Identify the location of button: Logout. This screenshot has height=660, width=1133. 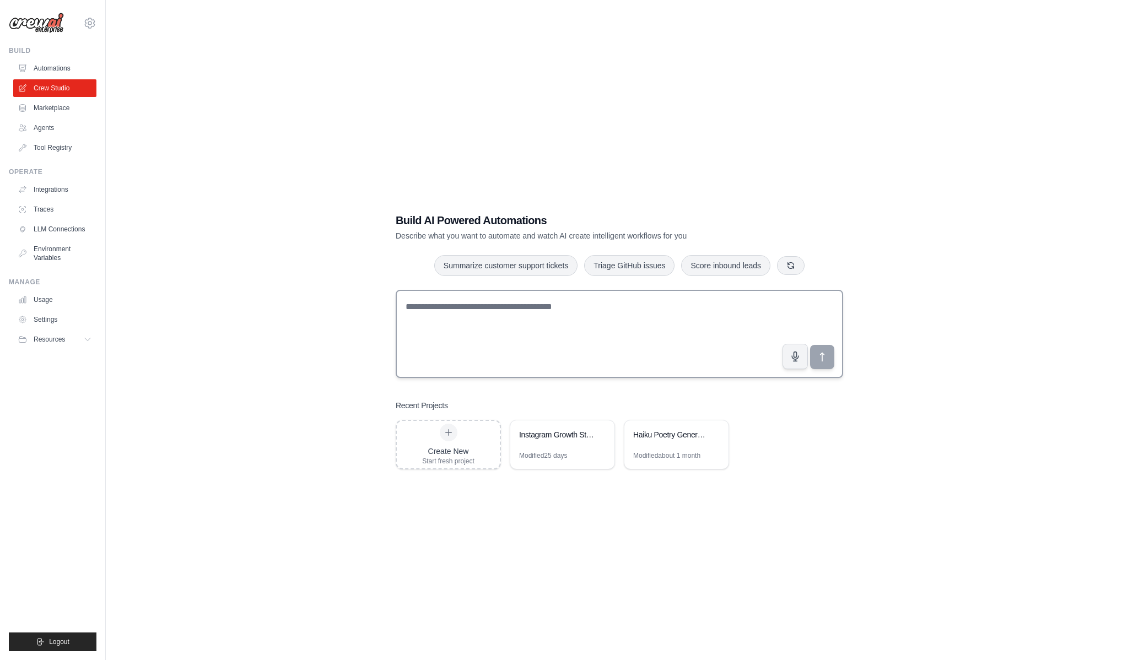
(52, 642).